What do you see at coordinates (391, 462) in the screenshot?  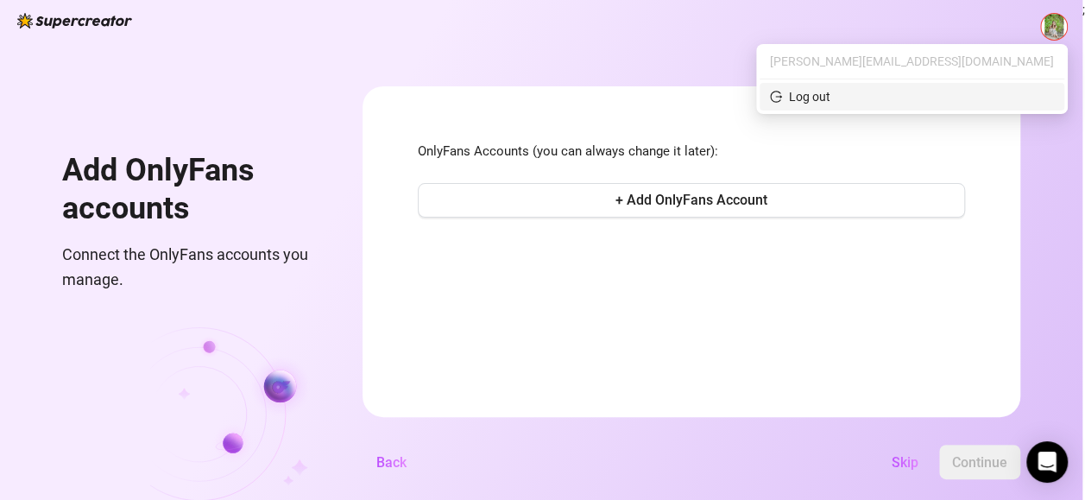 I see `button: Back` at bounding box center [391, 462].